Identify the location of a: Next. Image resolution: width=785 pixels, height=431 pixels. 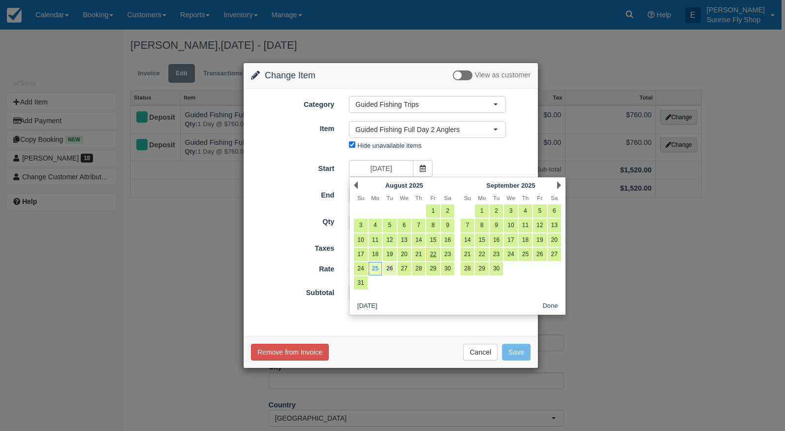
(559, 185).